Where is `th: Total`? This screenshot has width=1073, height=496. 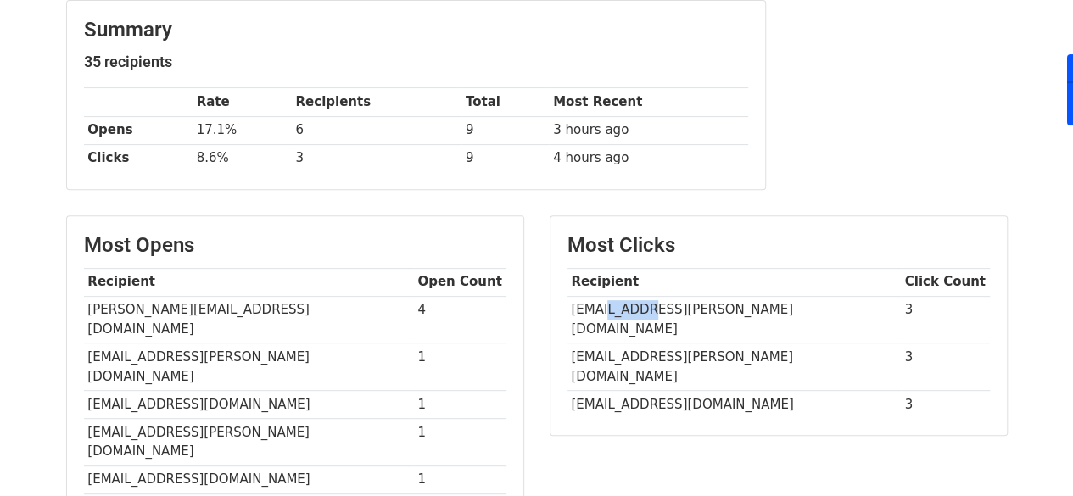 th: Total is located at coordinates (504, 102).